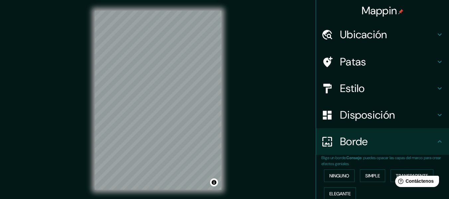 The width and height of the screenshot is (449, 199). I want to click on font: Mappin, so click(379, 11).